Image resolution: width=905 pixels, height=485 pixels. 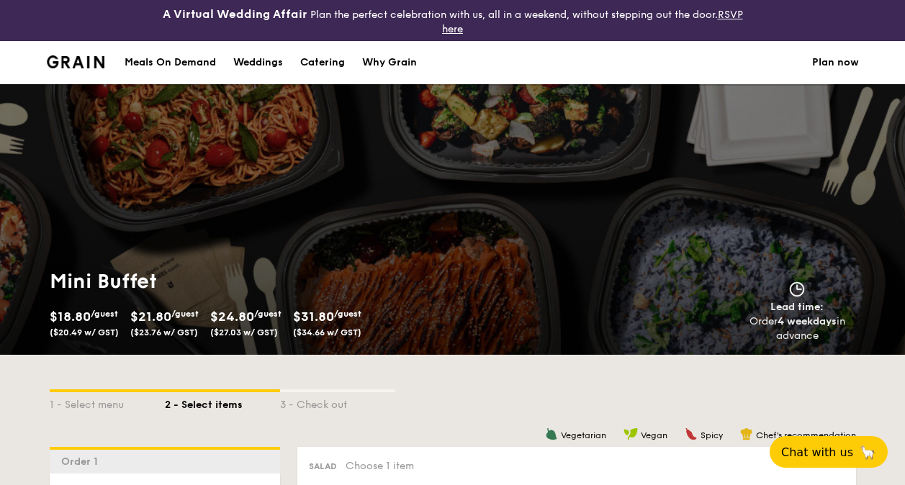 What do you see at coordinates (248, 282) in the screenshot?
I see `h1: Mini Buffet` at bounding box center [248, 282].